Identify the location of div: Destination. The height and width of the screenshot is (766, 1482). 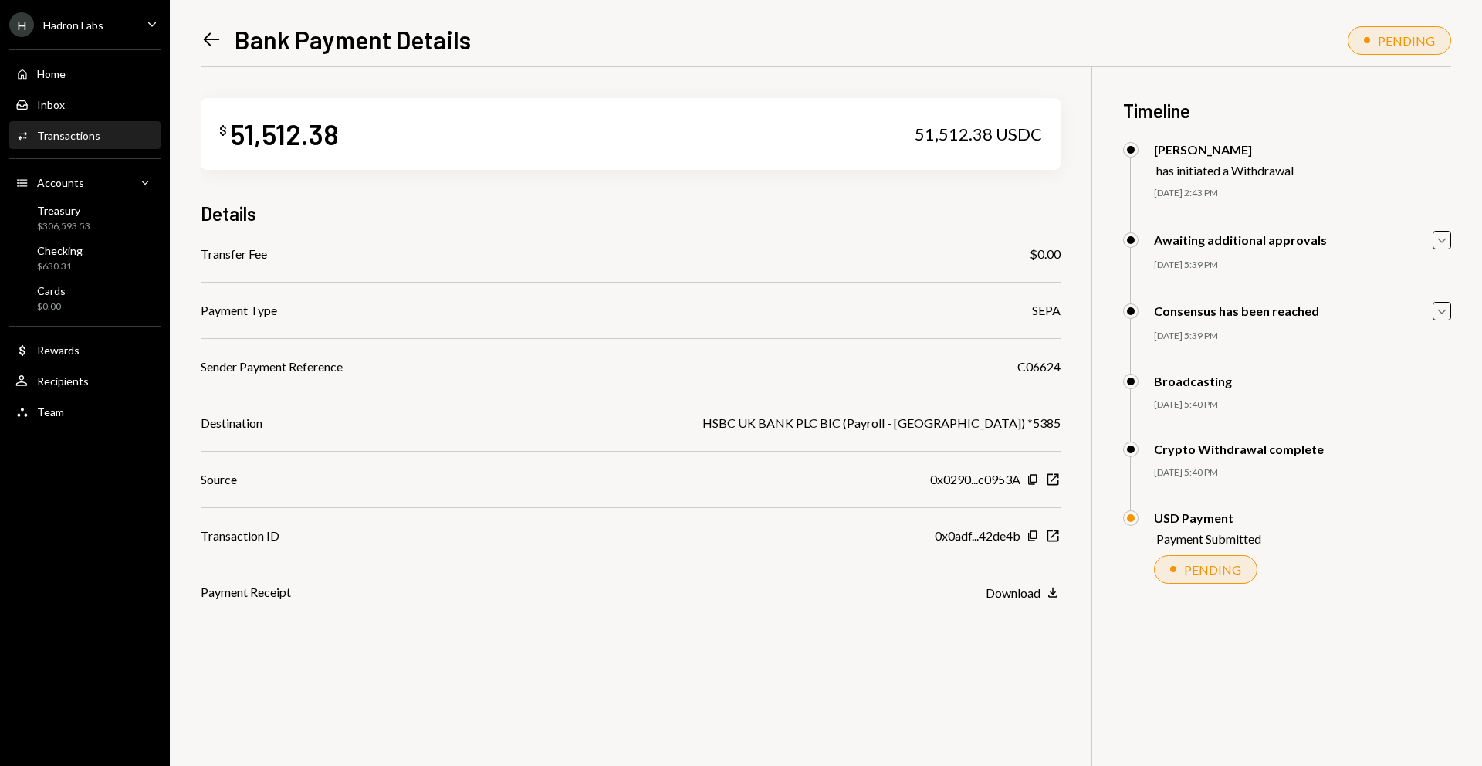
(232, 423).